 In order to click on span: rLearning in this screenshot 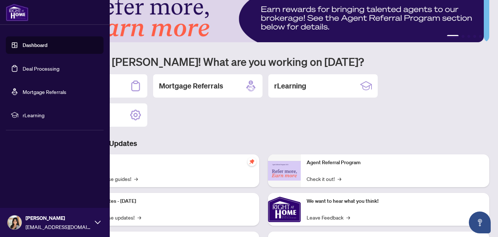, I will do `click(61, 115)`.